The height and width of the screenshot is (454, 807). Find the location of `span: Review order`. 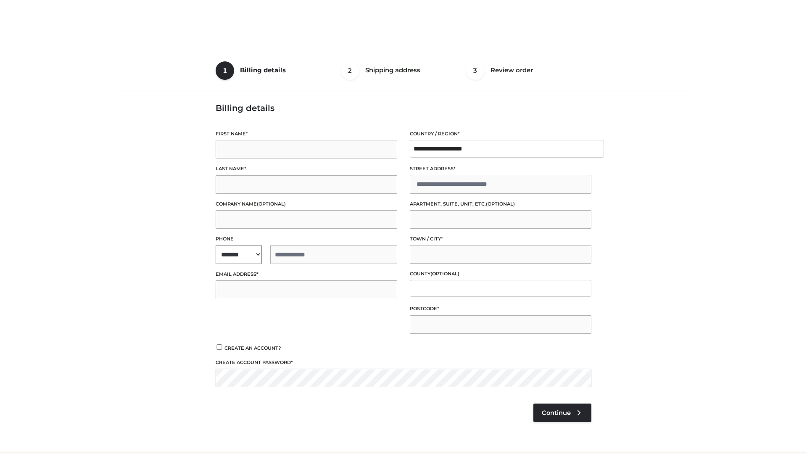

span: Review order is located at coordinates (512, 70).